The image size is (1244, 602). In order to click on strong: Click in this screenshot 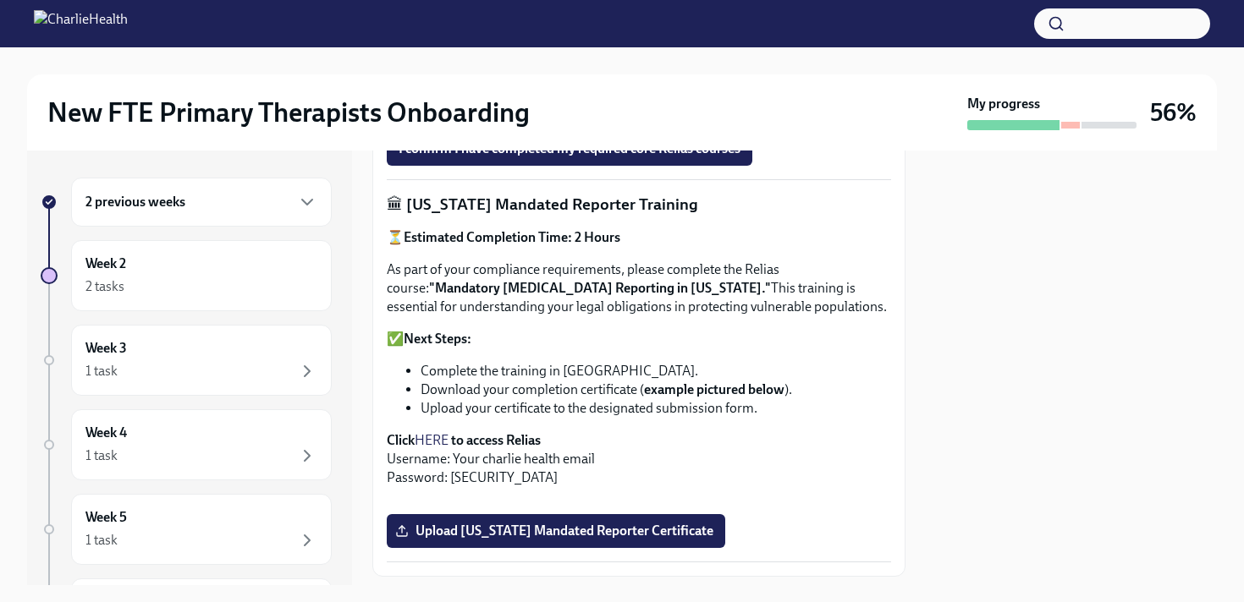, I will do `click(400, 440)`.